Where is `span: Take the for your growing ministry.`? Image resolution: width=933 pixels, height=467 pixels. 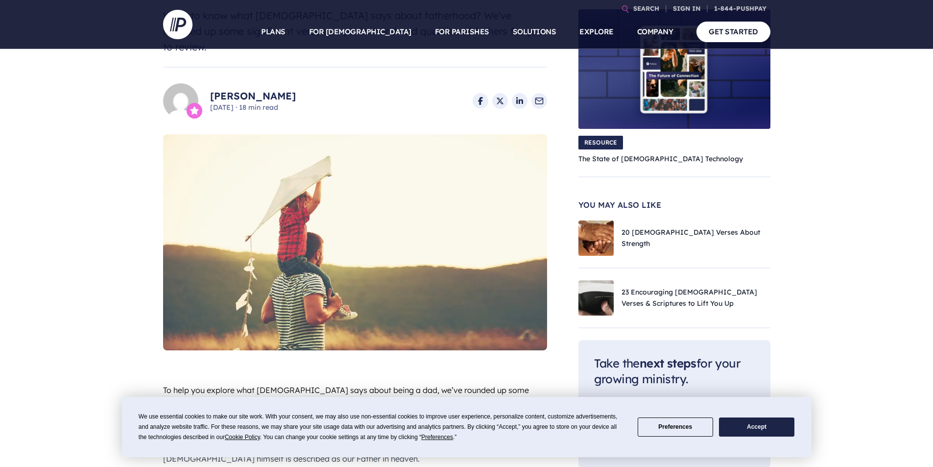
span: Take the for your growing ministry. is located at coordinates (667, 371).